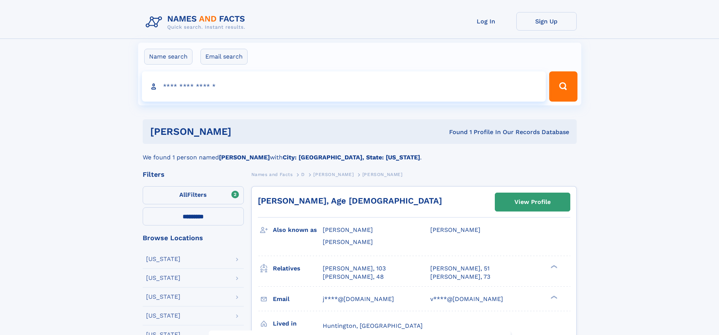 This screenshot has width=719, height=335. I want to click on h3: Lived in, so click(298, 323).